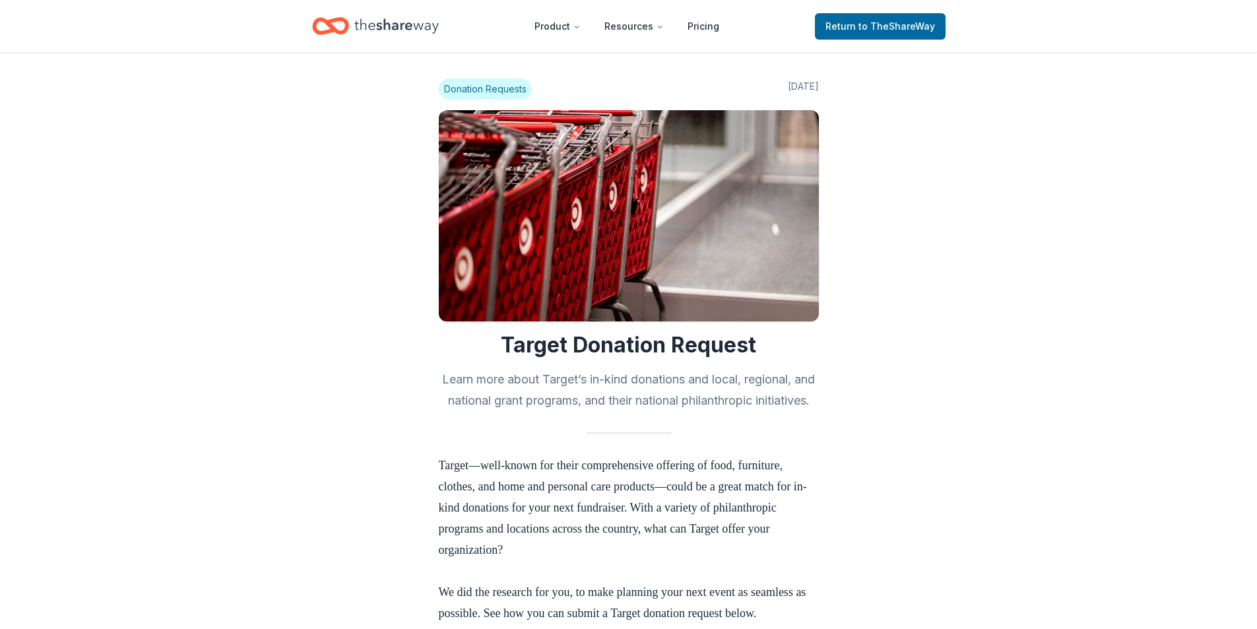 The width and height of the screenshot is (1257, 629). Describe the element at coordinates (485, 89) in the screenshot. I see `span: Donation Requests` at that location.